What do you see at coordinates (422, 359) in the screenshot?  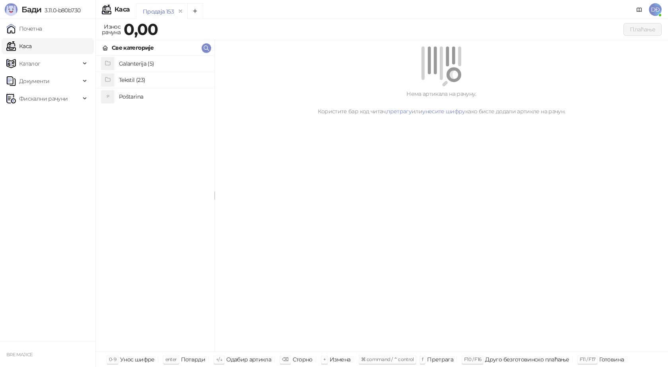 I see `span: f` at bounding box center [422, 359].